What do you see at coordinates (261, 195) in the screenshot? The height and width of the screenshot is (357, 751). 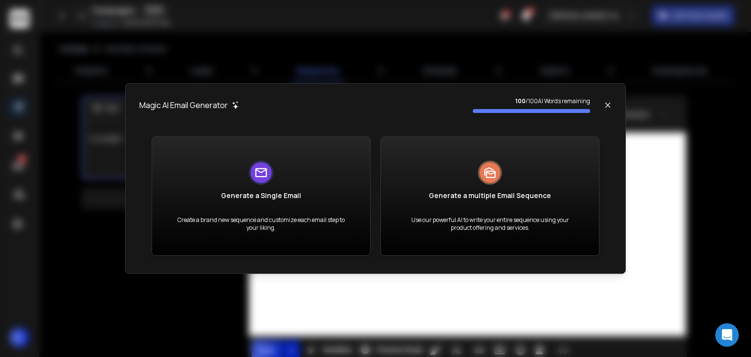 I see `h1: Generate a Single Email` at bounding box center [261, 195].